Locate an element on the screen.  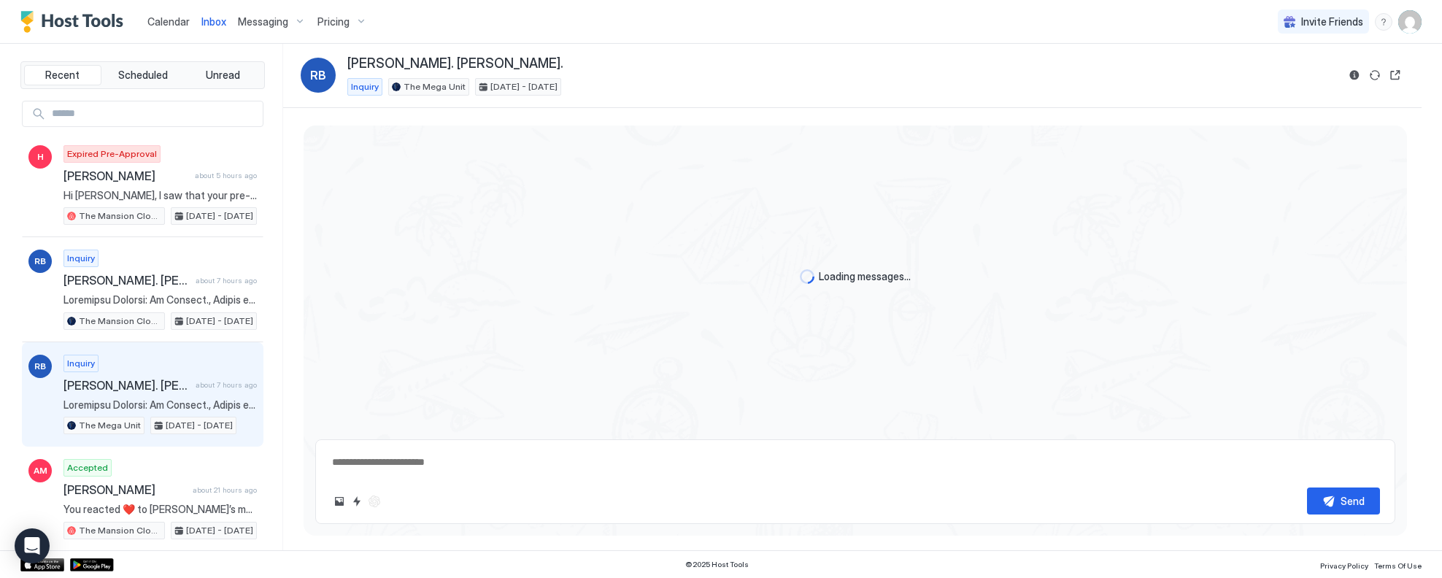
button: Upload image is located at coordinates (339, 501).